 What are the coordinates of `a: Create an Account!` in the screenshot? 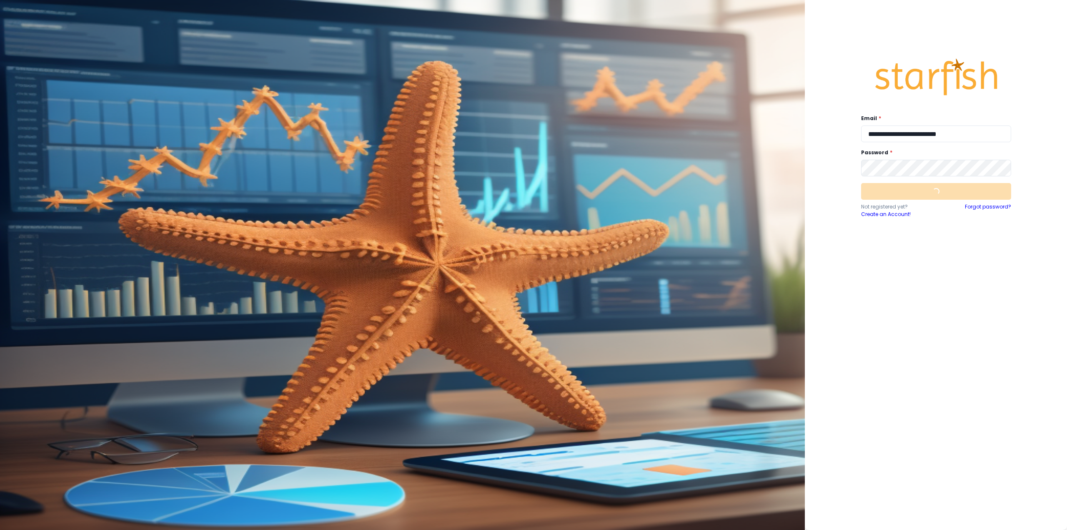 It's located at (899, 214).